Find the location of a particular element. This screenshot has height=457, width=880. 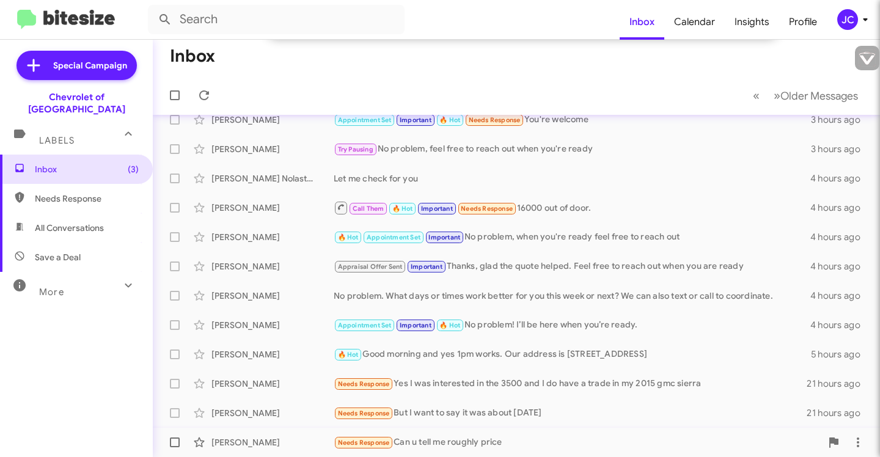

a: Inbox is located at coordinates (642, 22).